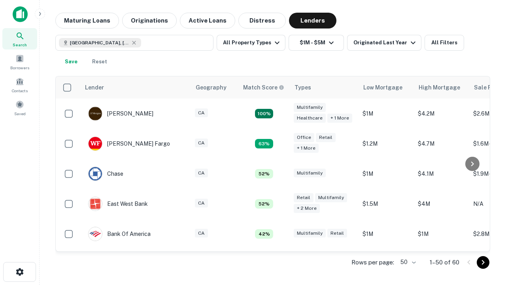 The image size is (506, 285). I want to click on th: Capitalize uses an advanced AI algorithm to match your search with the best lender. The match sco..., so click(264, 87).